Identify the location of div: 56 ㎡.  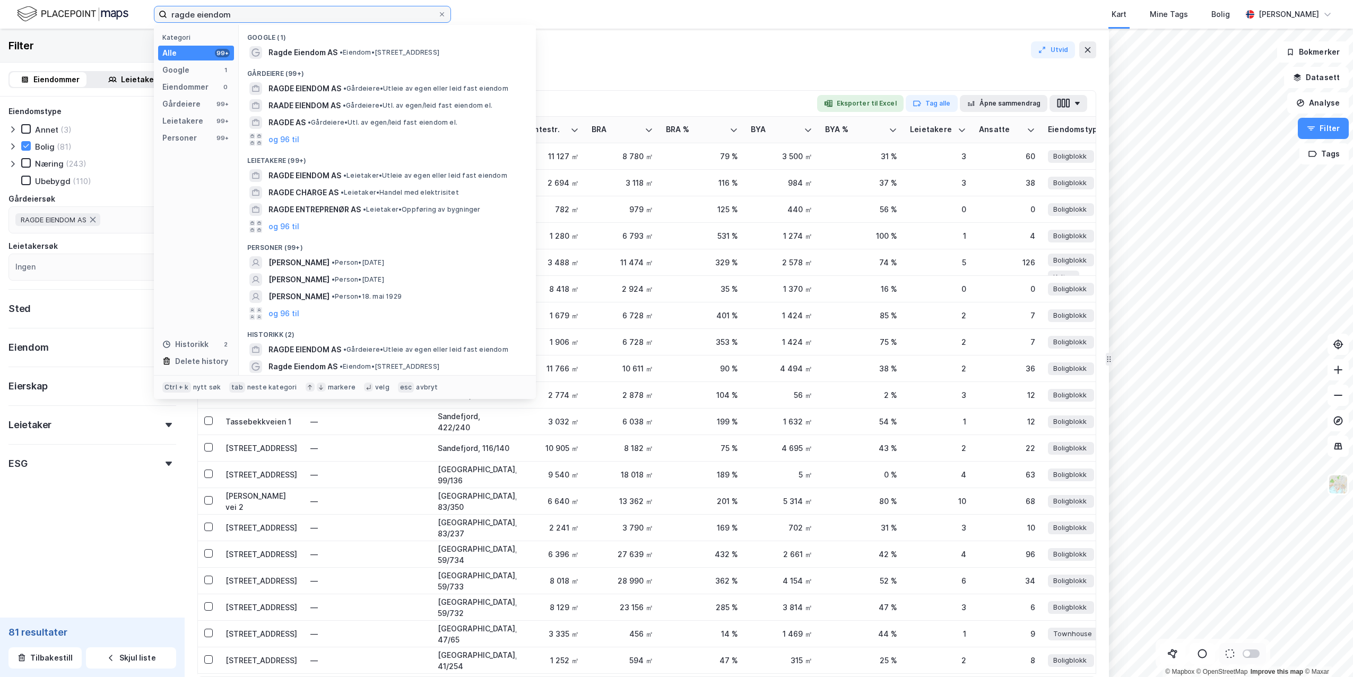
(782, 395).